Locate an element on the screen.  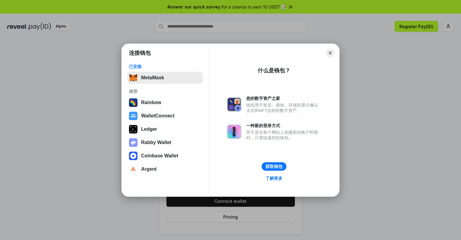
button: Coinbase Wallet is located at coordinates (165, 156).